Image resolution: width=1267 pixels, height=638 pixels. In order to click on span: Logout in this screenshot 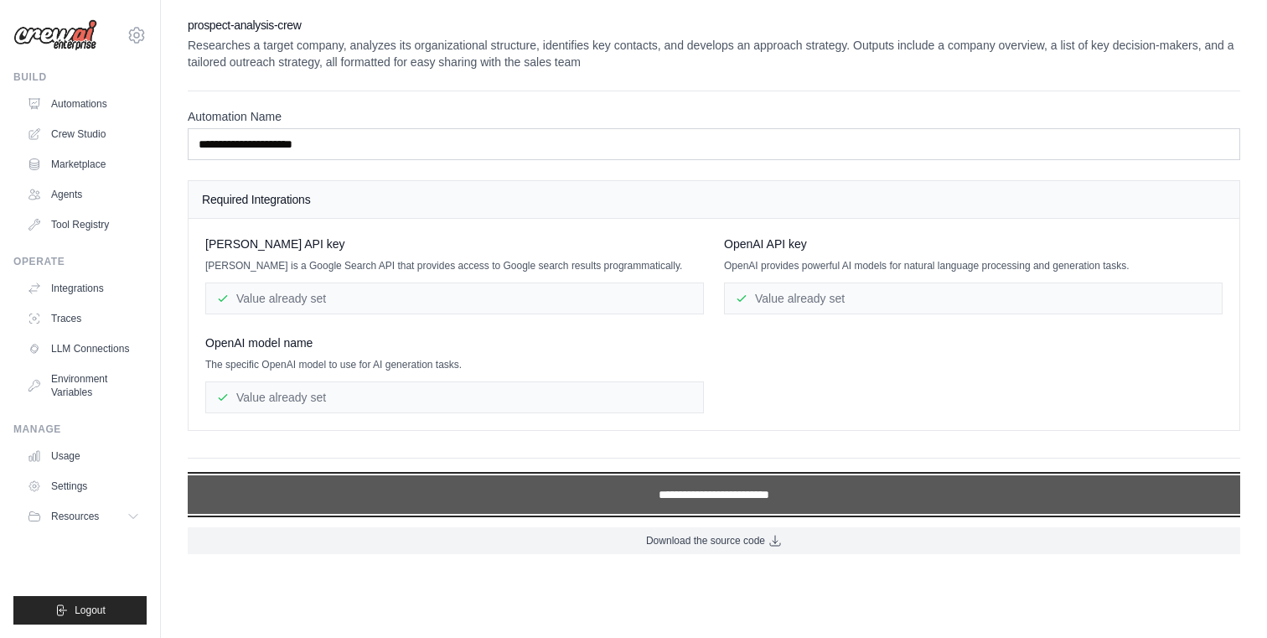, I will do `click(90, 610)`.